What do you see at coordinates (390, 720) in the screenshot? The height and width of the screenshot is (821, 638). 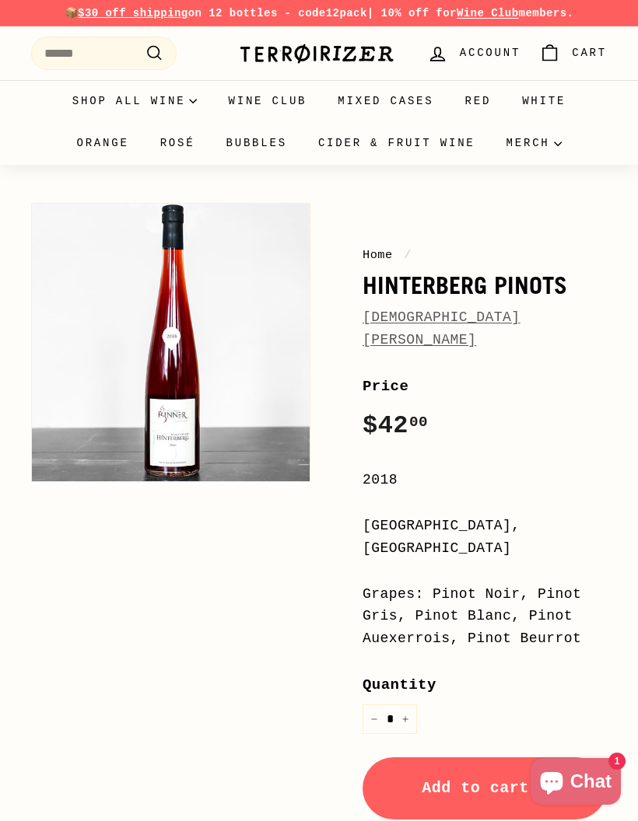 I see `input: quantity` at bounding box center [390, 720].